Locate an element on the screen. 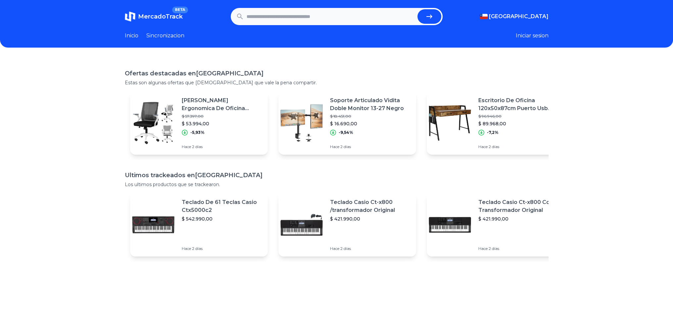 This screenshot has height=320, width=673. img: Chile is located at coordinates (484, 17).